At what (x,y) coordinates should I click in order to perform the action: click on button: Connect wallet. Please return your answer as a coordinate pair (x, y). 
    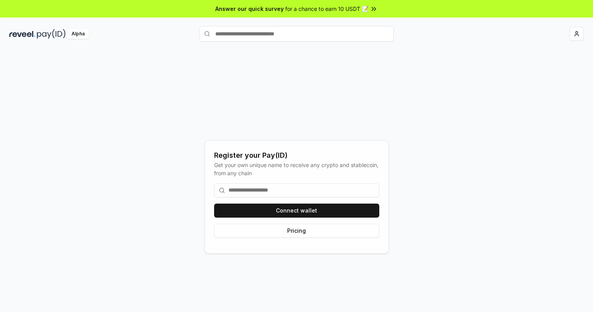
    Looking at the image, I should click on (296, 210).